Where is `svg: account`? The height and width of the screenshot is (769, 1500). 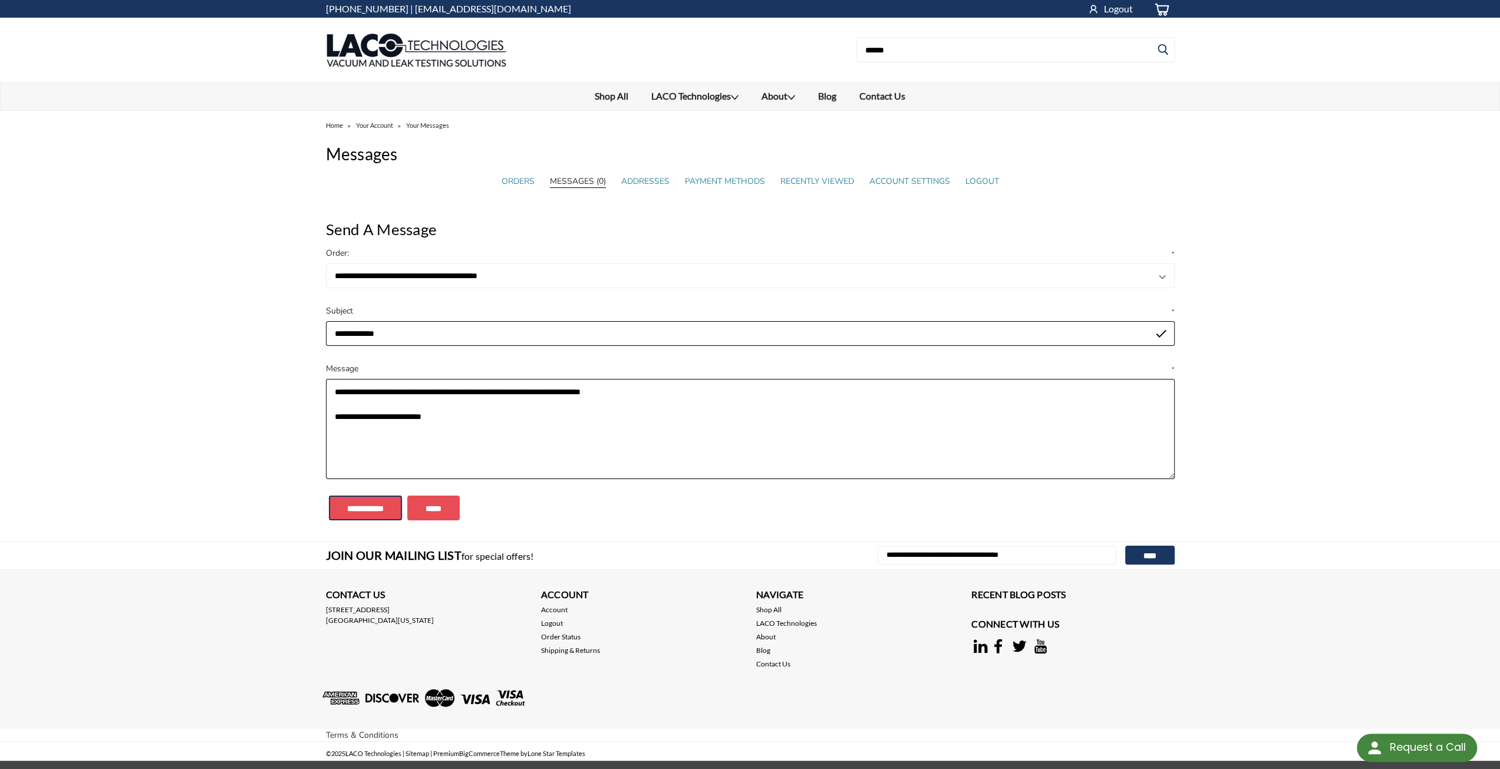
svg: account is located at coordinates (1093, 8).